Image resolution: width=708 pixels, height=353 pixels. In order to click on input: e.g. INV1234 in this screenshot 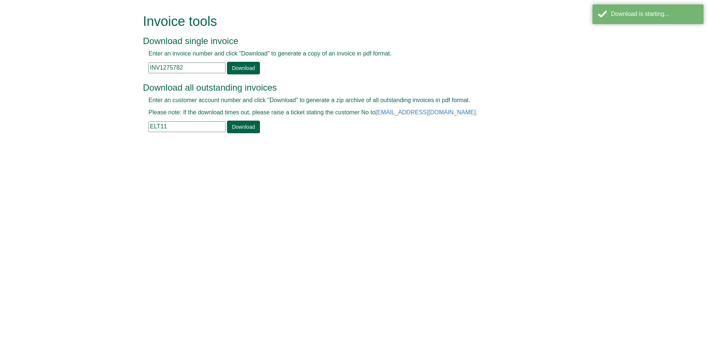, I will do `click(187, 68)`.